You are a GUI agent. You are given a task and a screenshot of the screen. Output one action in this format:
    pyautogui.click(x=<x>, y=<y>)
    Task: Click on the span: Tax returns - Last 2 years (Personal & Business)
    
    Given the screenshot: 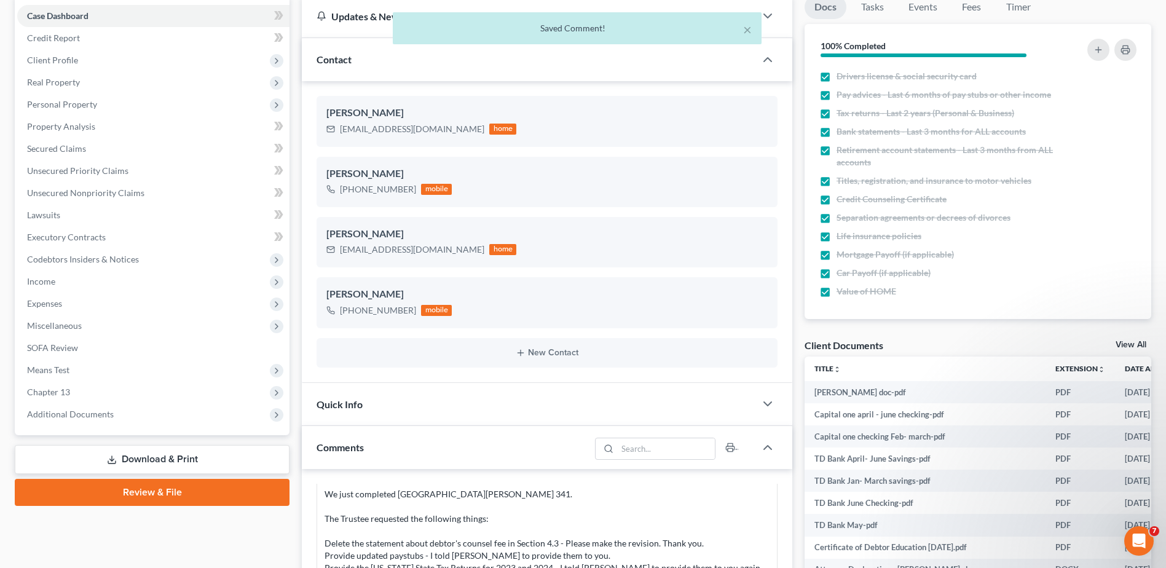 What is the action you would take?
    pyautogui.click(x=925, y=113)
    